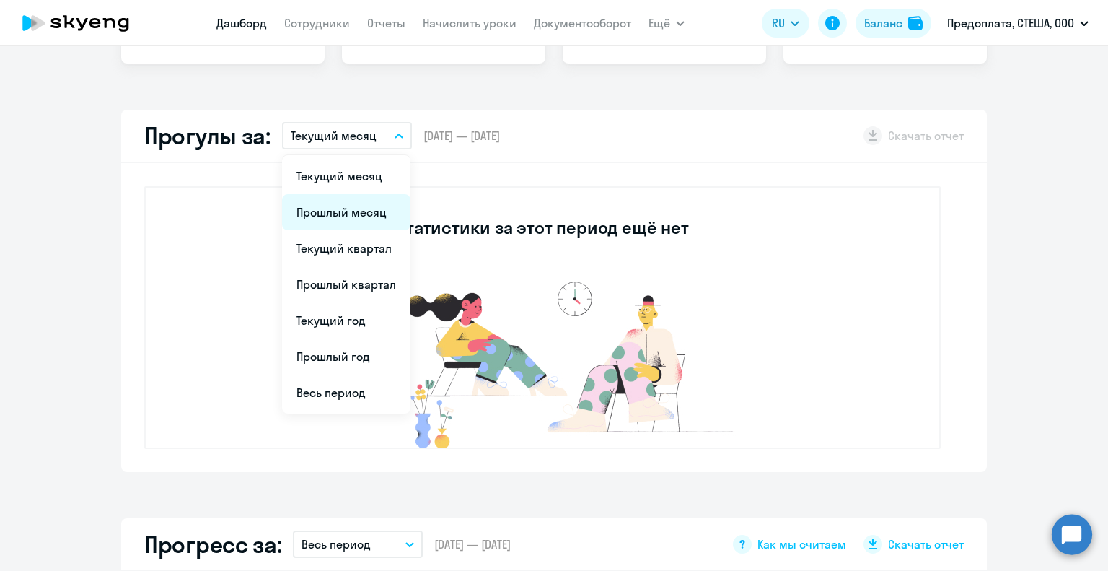 This screenshot has height=571, width=1108. What do you see at coordinates (336, 544) in the screenshot?
I see `p: Весь период` at bounding box center [336, 544].